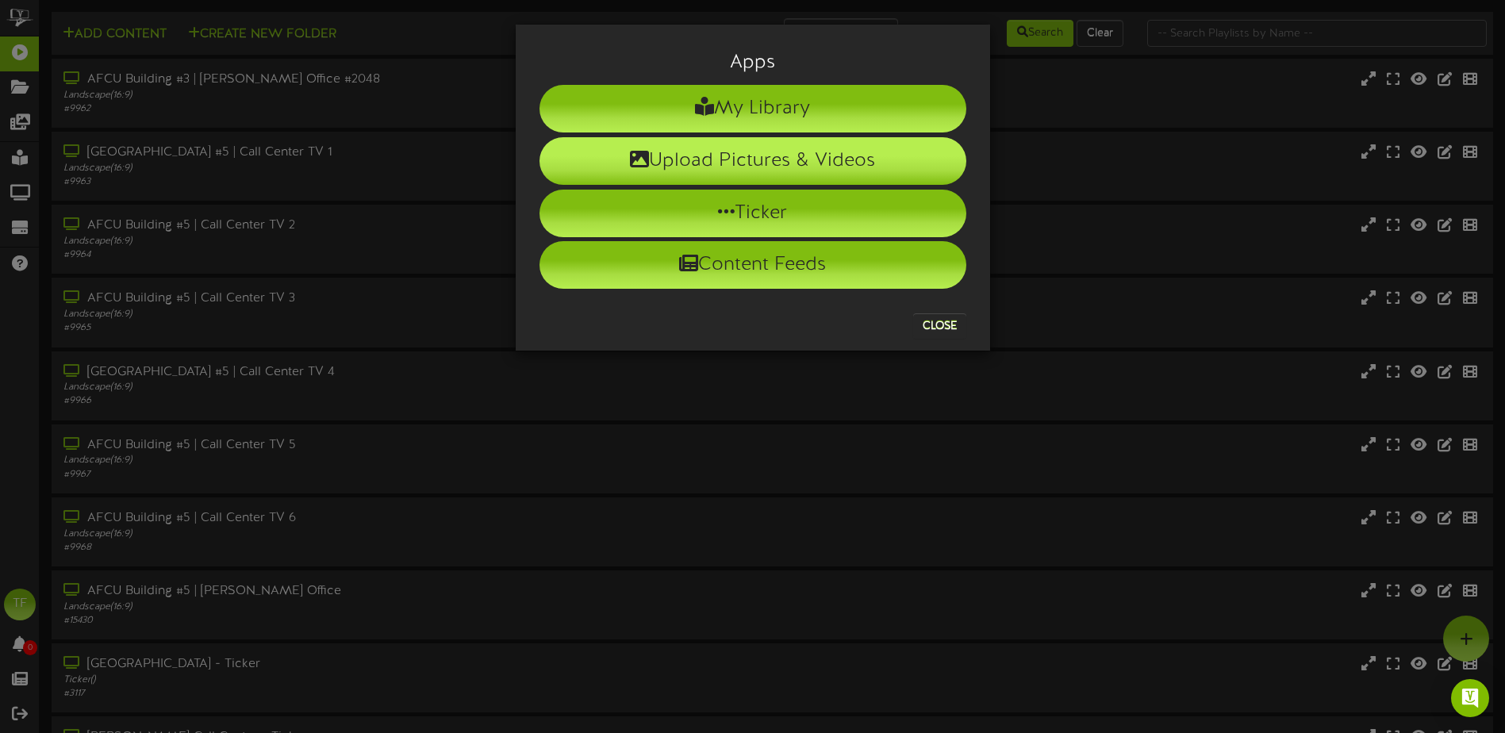 This screenshot has width=1505, height=733. What do you see at coordinates (753, 213) in the screenshot?
I see `li: Ticker` at bounding box center [753, 213].